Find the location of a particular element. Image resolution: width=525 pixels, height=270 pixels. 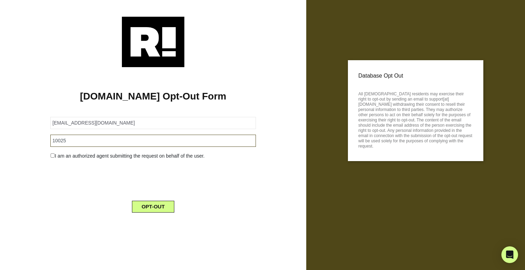

input: Zipcode is located at coordinates (153, 140).